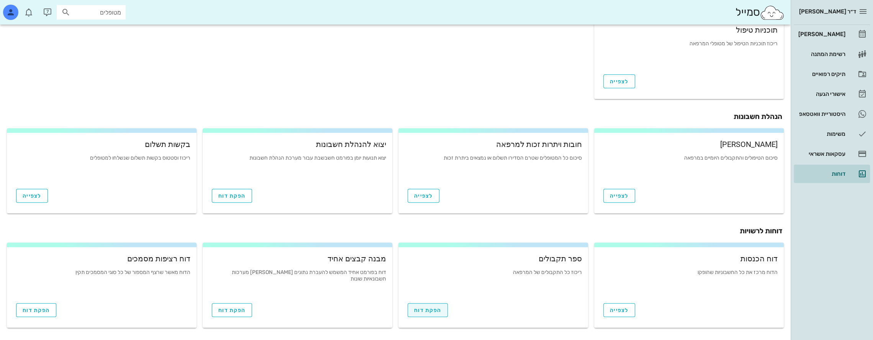 This screenshot has width=873, height=340. Describe the element at coordinates (832, 114) in the screenshot. I see `a: היסטוריית וואטסאפ` at that location.